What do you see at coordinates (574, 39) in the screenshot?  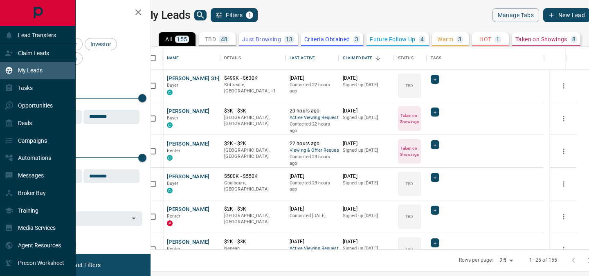 I see `p: 8` at bounding box center [574, 39].